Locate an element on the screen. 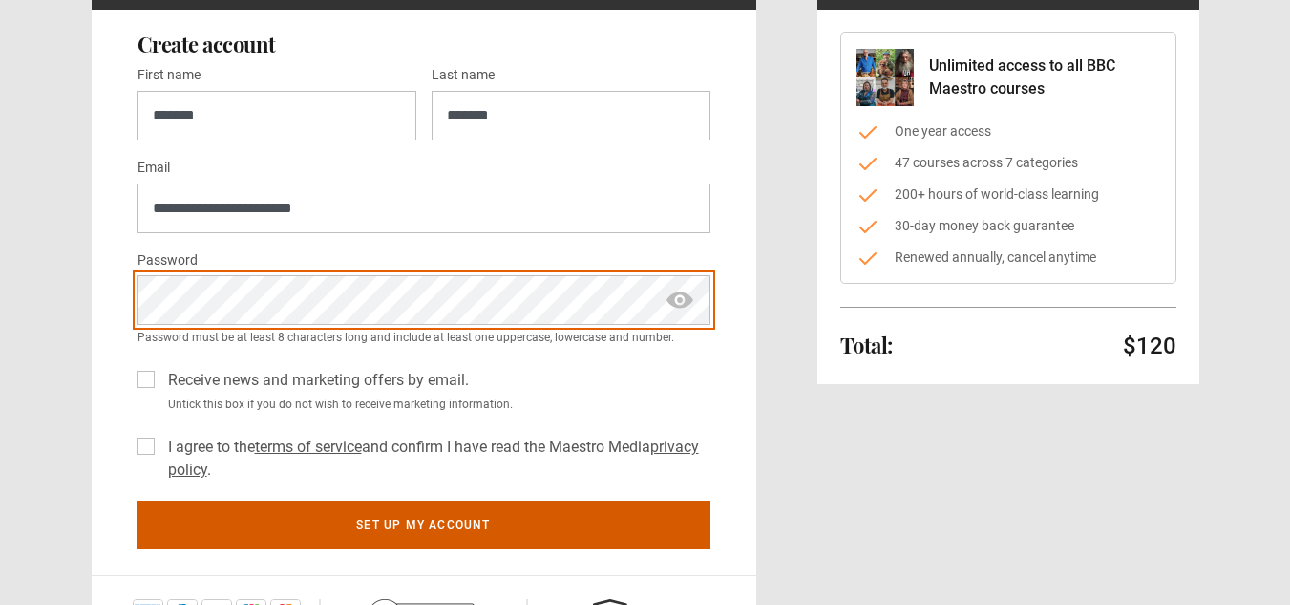 This screenshot has height=605, width=1290. label: Receive news and marketing offers by email. is located at coordinates (314, 380).